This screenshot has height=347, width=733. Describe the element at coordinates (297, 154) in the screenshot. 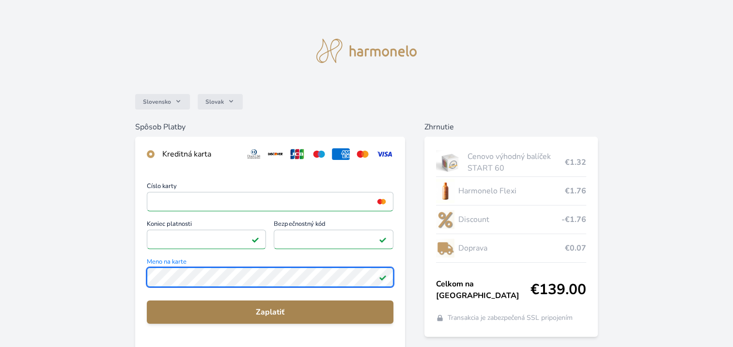

I see `img: jcb.svg` at that location.